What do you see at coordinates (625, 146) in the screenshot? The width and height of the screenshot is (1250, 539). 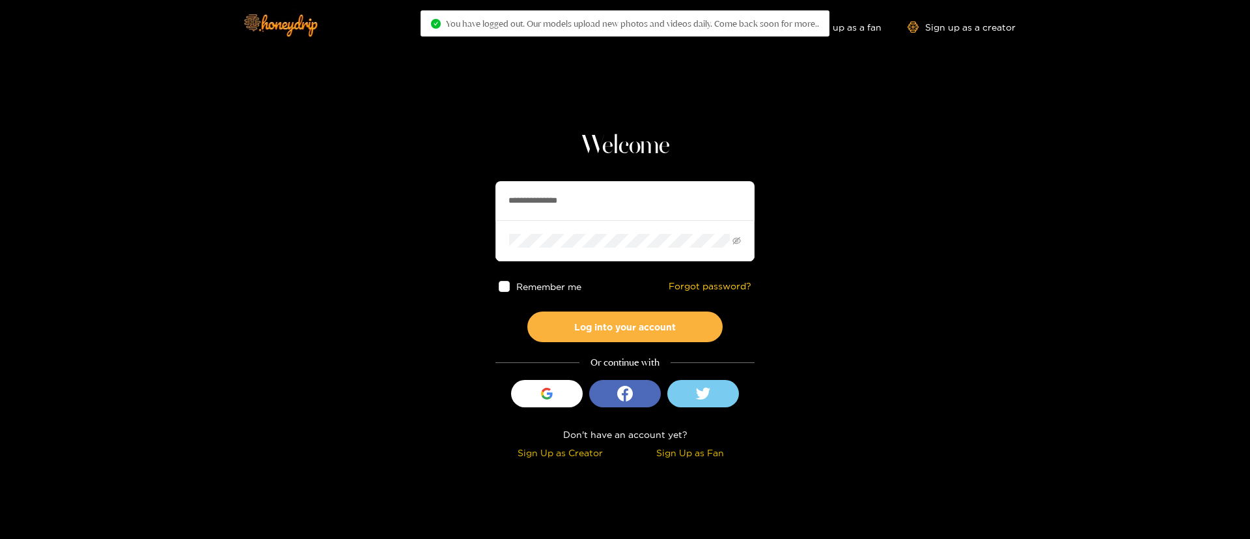 I see `h1: Welcome` at bounding box center [625, 146].